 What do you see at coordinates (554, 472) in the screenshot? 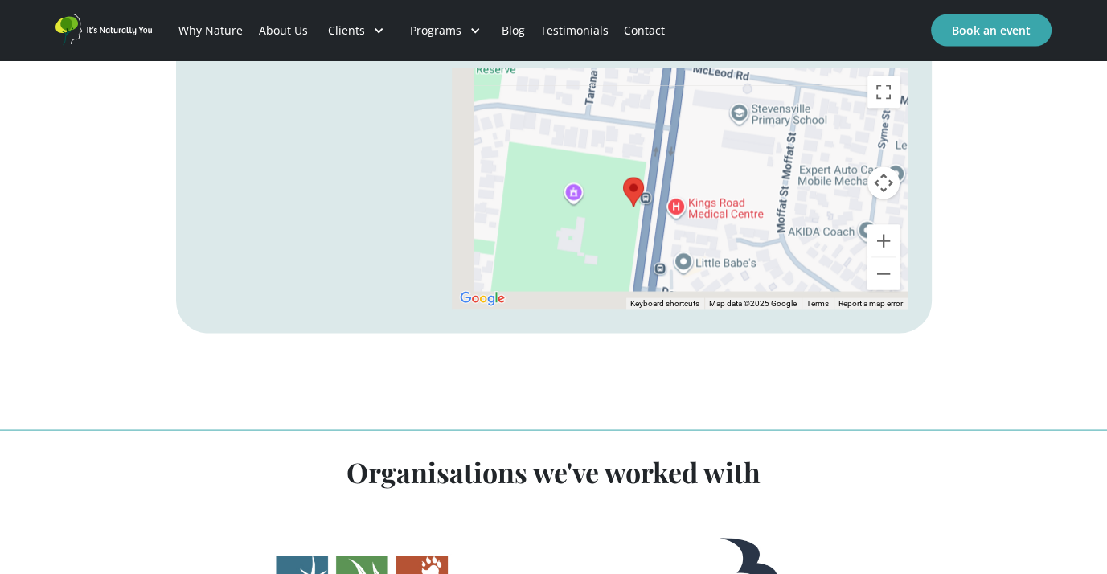
I see `h2: Organisations we've worked with` at bounding box center [554, 472].